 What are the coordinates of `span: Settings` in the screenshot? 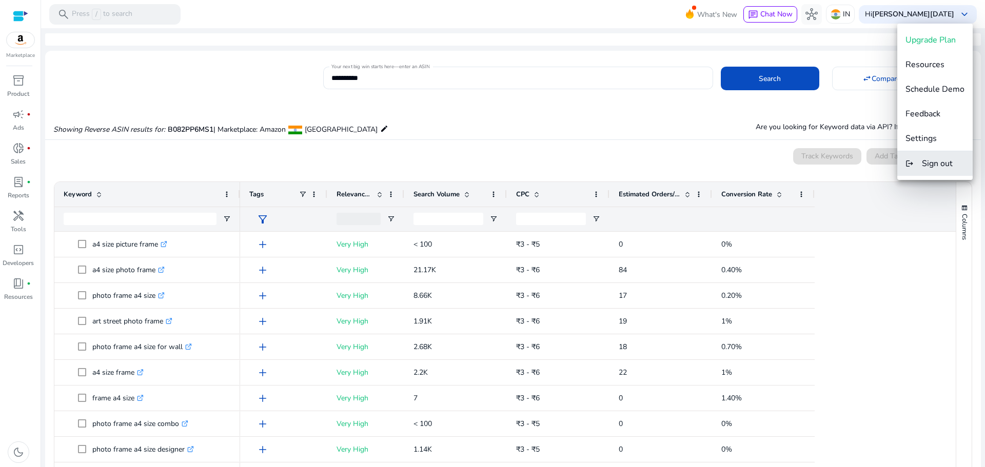 It's located at (921, 139).